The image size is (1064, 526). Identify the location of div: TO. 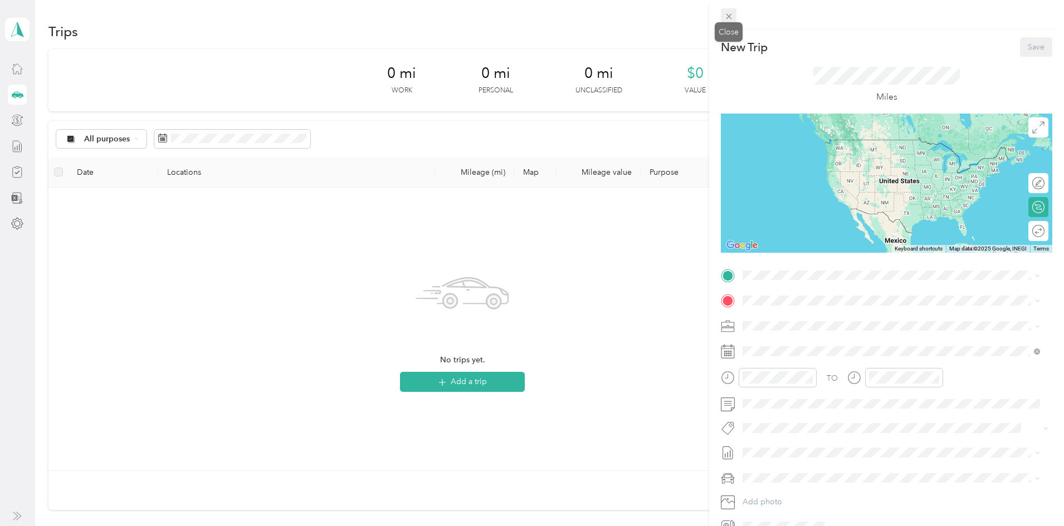
(832, 378).